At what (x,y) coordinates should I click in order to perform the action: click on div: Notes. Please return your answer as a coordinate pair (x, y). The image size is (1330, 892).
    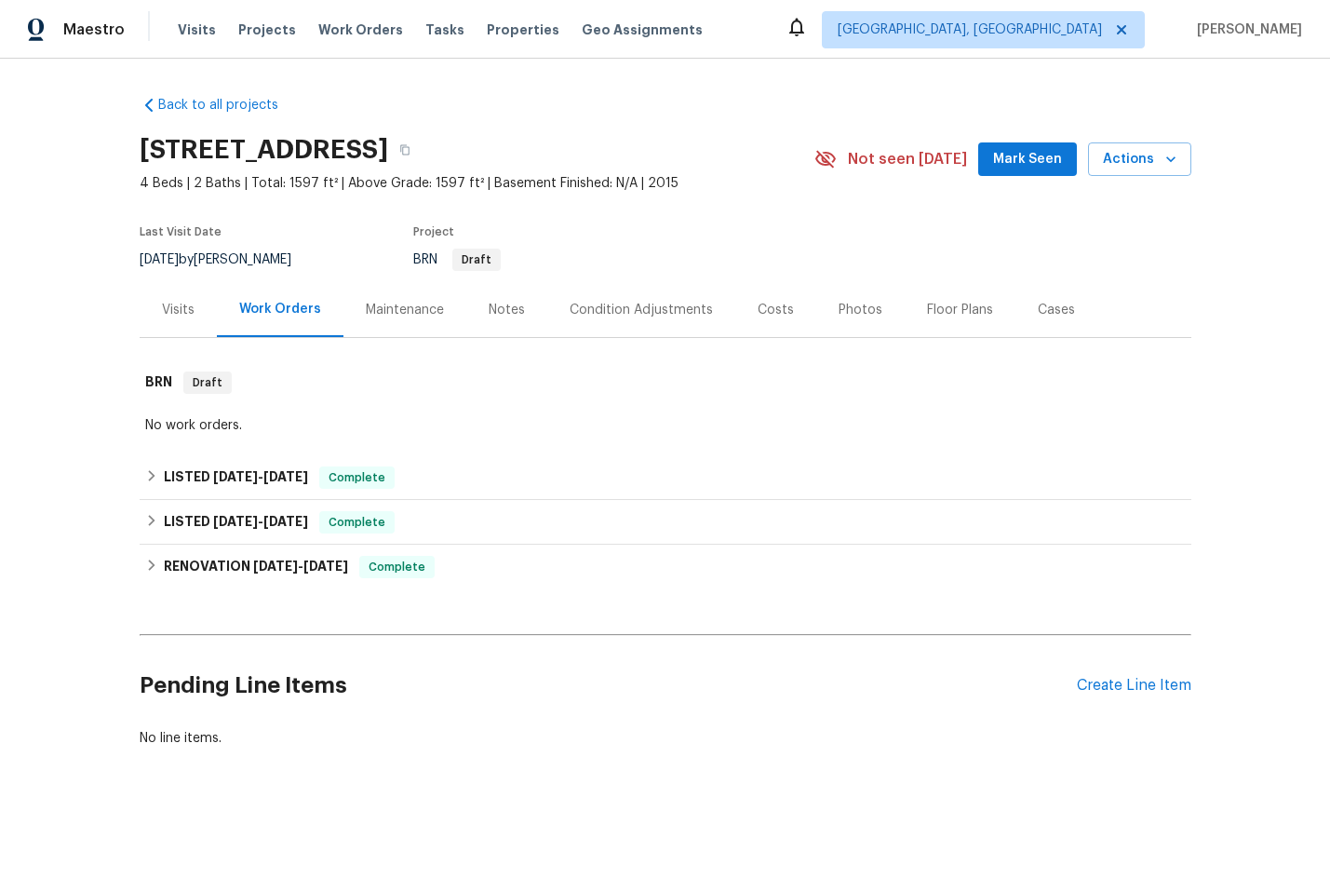
    Looking at the image, I should click on (506, 310).